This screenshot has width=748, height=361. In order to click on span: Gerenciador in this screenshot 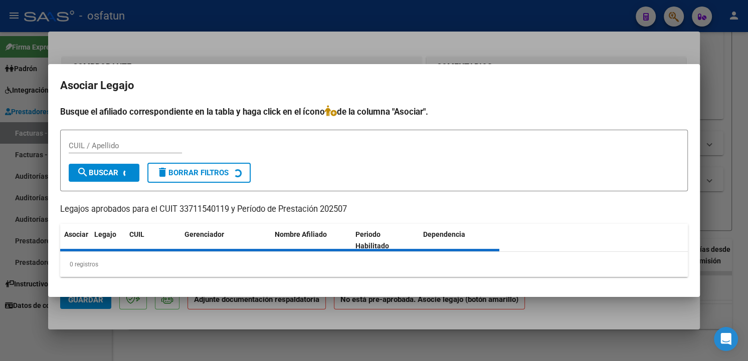, I will do `click(204, 234)`.